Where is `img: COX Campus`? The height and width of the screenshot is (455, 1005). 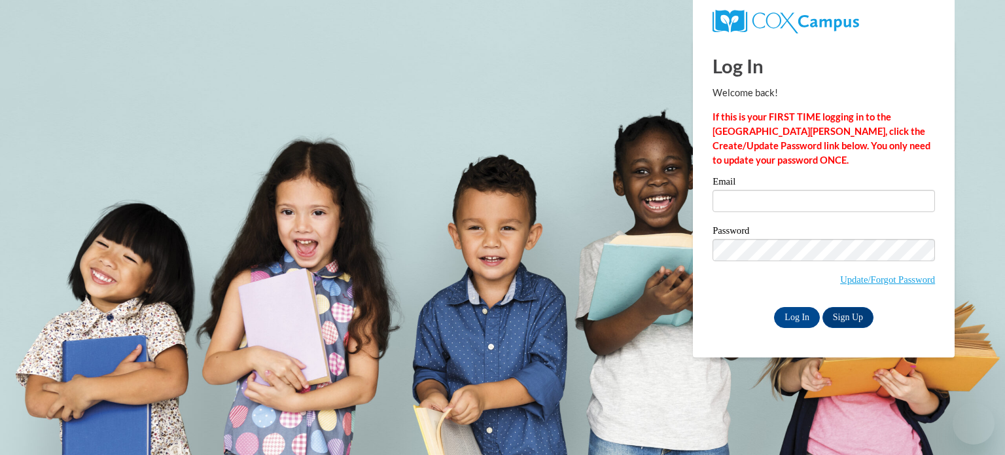 img: COX Campus is located at coordinates (786, 22).